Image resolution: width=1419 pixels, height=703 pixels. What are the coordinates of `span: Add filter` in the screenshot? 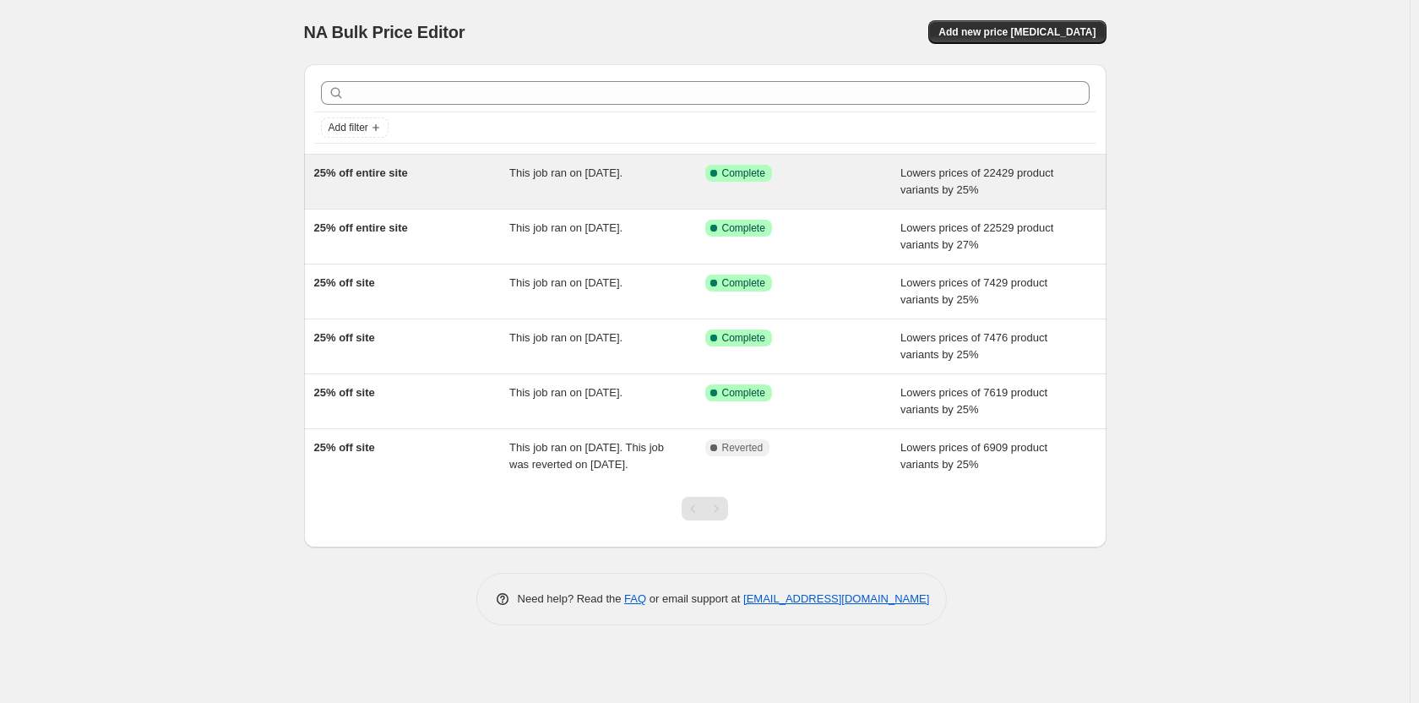 It's located at (348, 128).